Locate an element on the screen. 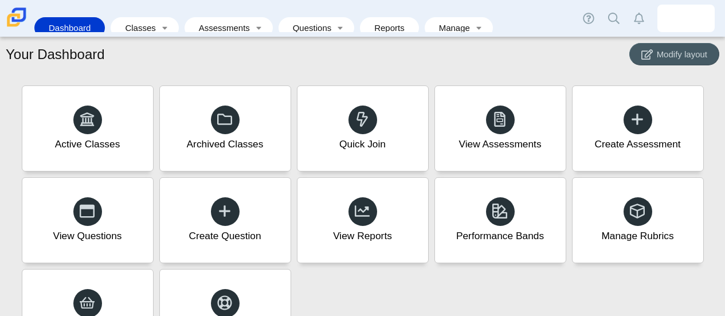 The width and height of the screenshot is (725, 316). div: Archived Classes is located at coordinates (225, 144).